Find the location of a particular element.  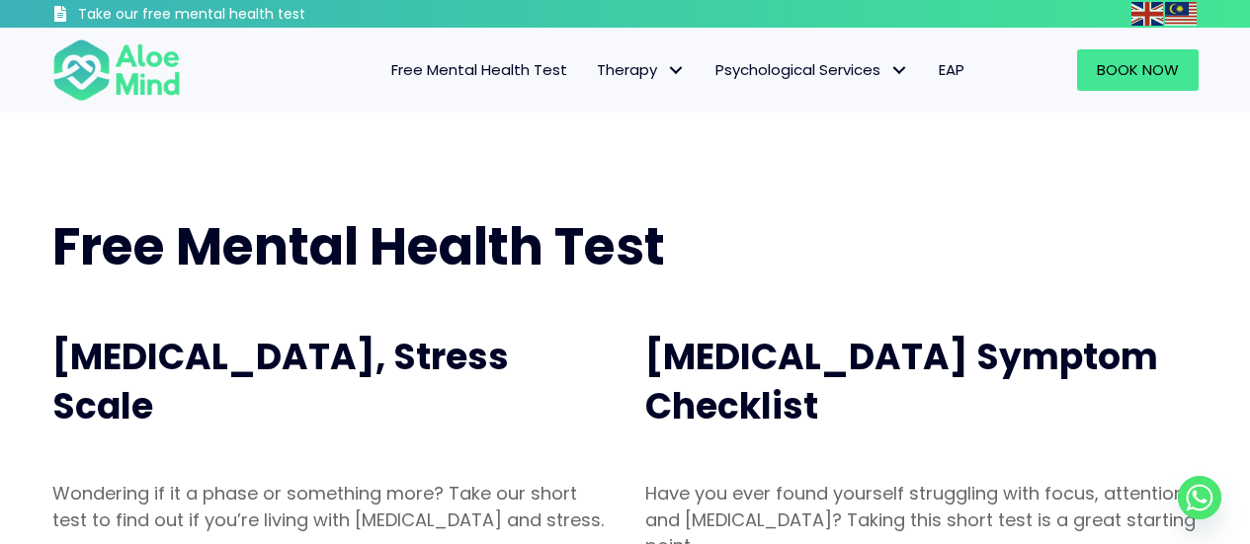

span: Therapy: submenu is located at coordinates (676, 70).